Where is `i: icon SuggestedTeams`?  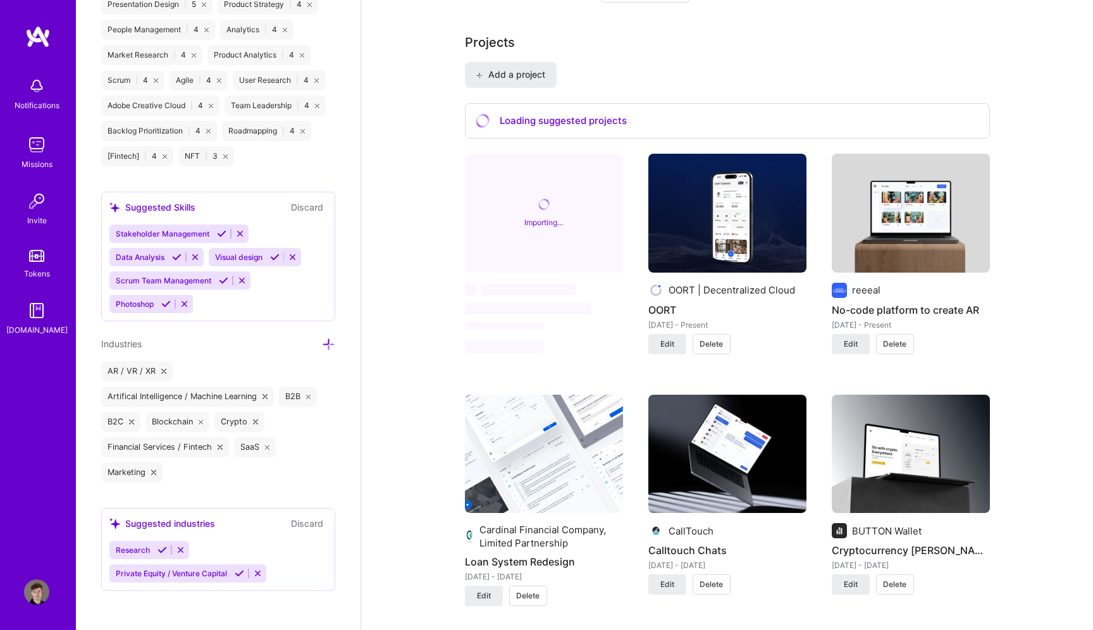
i: icon SuggestedTeams is located at coordinates (115, 208).